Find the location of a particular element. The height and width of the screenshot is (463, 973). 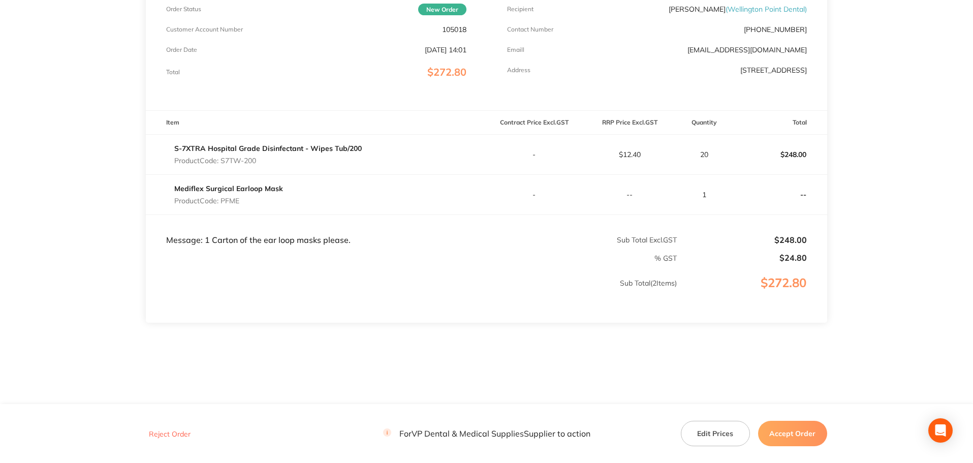

p: Order Status is located at coordinates (183, 9).